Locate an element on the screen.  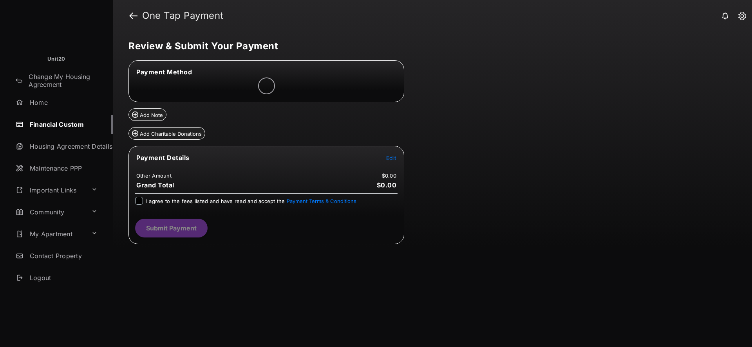
a: Community is located at coordinates (50, 212).